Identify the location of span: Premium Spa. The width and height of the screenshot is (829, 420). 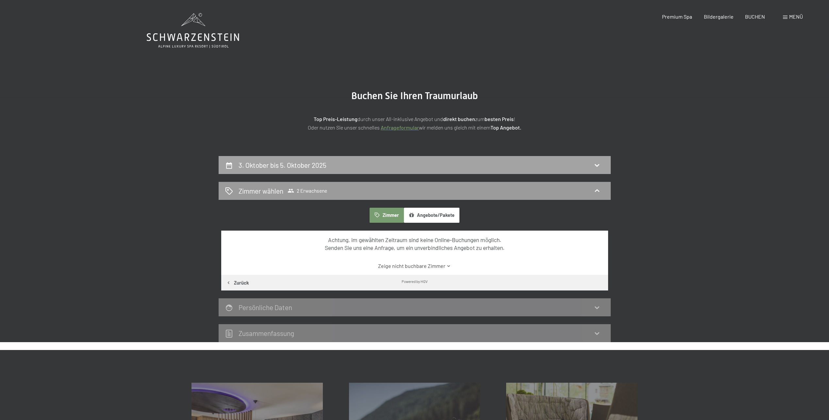
(677, 16).